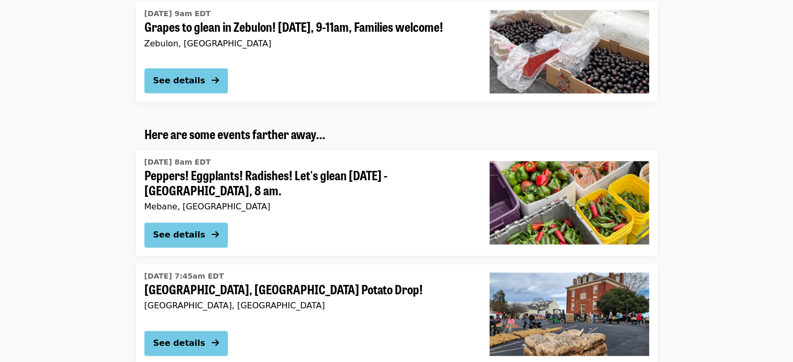 Image resolution: width=793 pixels, height=362 pixels. What do you see at coordinates (397, 203) in the screenshot?
I see `a: See details for "Peppers! Eggplants! Radishes! Let's glean Monday 9/29/2025 - Cedar Grove NC, 8 am."` at bounding box center [397, 203].